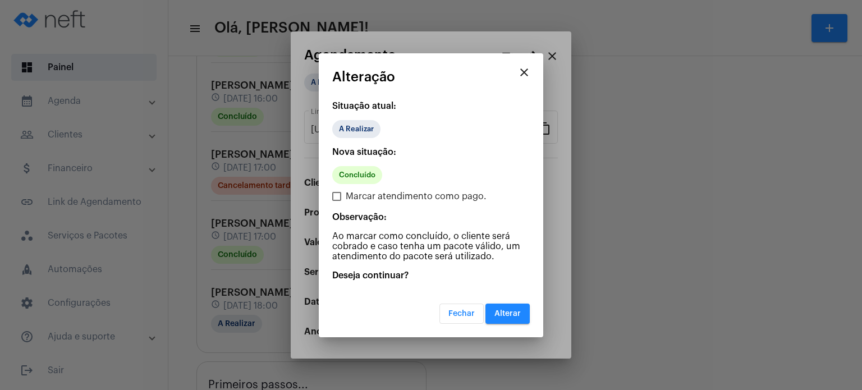  I want to click on mat-icon: close, so click(524, 72).